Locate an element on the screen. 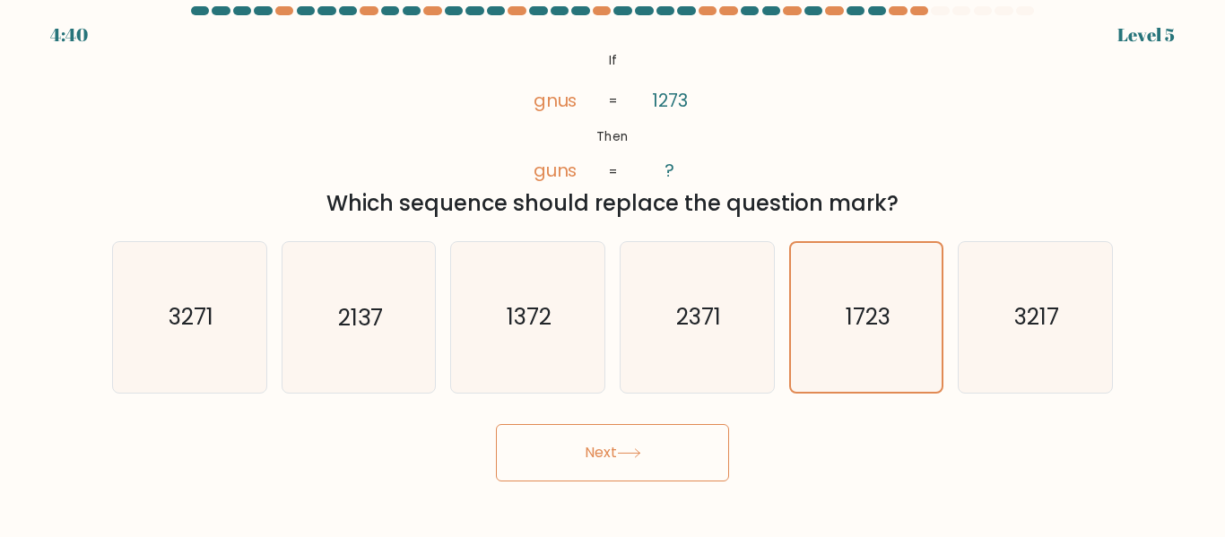 The width and height of the screenshot is (1225, 537). div: Level 5 is located at coordinates (1146, 35).